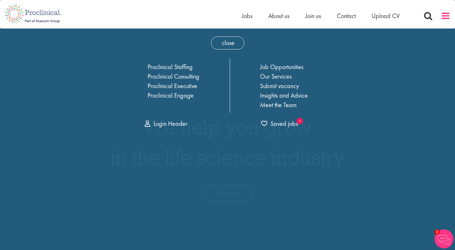 This screenshot has width=455, height=250. Describe the element at coordinates (174, 76) in the screenshot. I see `a: Proclinical Consulting` at that location.